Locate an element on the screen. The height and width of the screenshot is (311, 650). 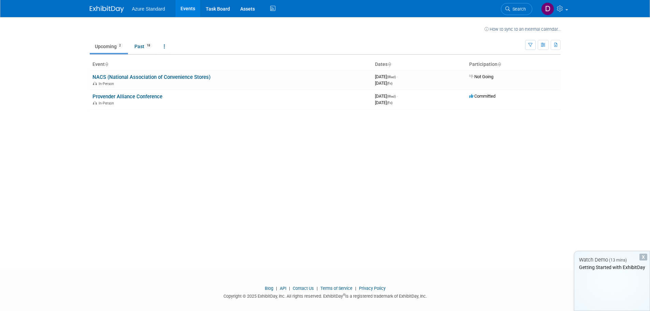
img: Darlene White is located at coordinates (548, 9).